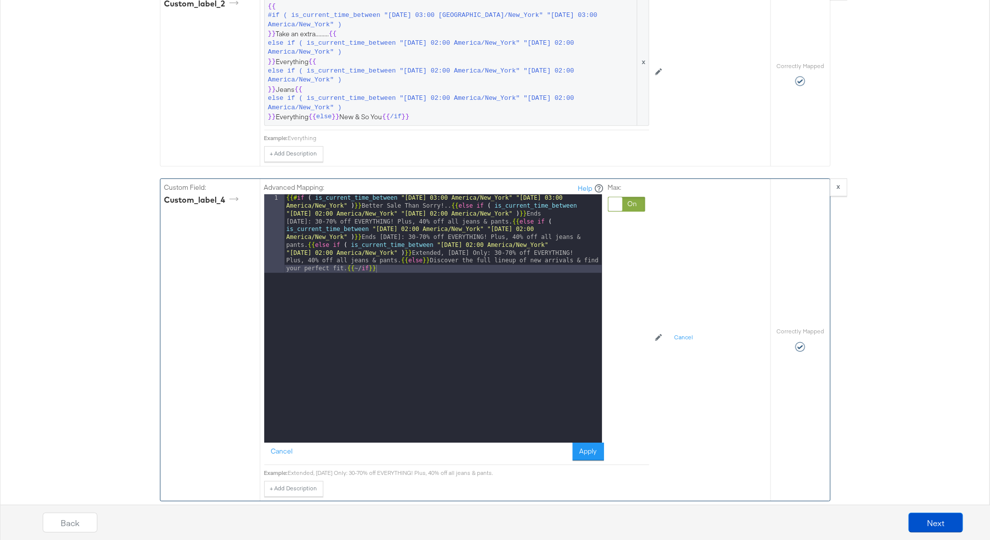 Image resolution: width=990 pixels, height=540 pixels. I want to click on label: Advanced Mapping:, so click(294, 187).